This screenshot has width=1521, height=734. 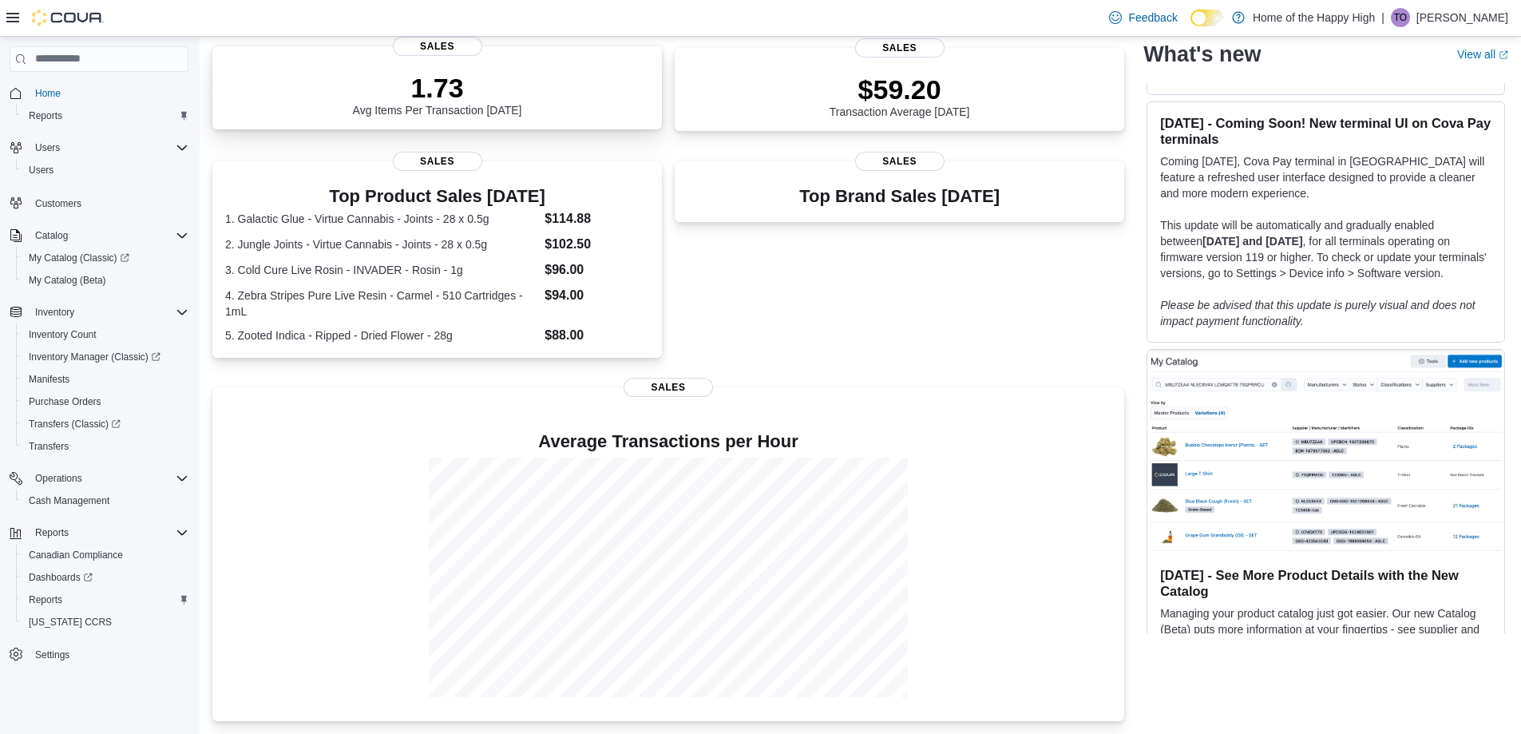 I want to click on button: Settings, so click(x=99, y=654).